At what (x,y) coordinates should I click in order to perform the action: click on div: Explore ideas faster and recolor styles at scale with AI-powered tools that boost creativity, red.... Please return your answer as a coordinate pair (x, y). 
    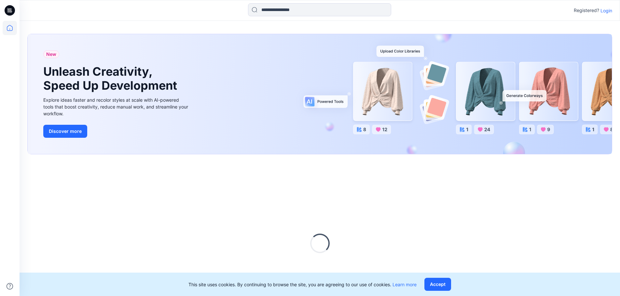
    Looking at the image, I should click on (116, 107).